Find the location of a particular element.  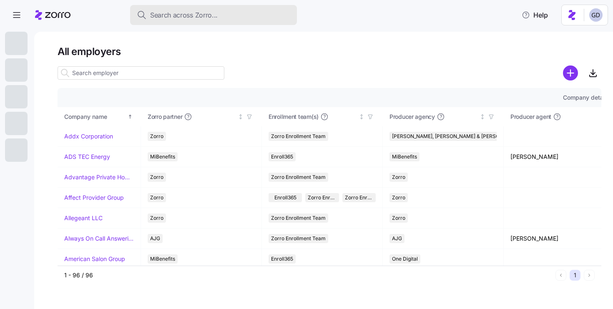

span: Help is located at coordinates (534, 15).